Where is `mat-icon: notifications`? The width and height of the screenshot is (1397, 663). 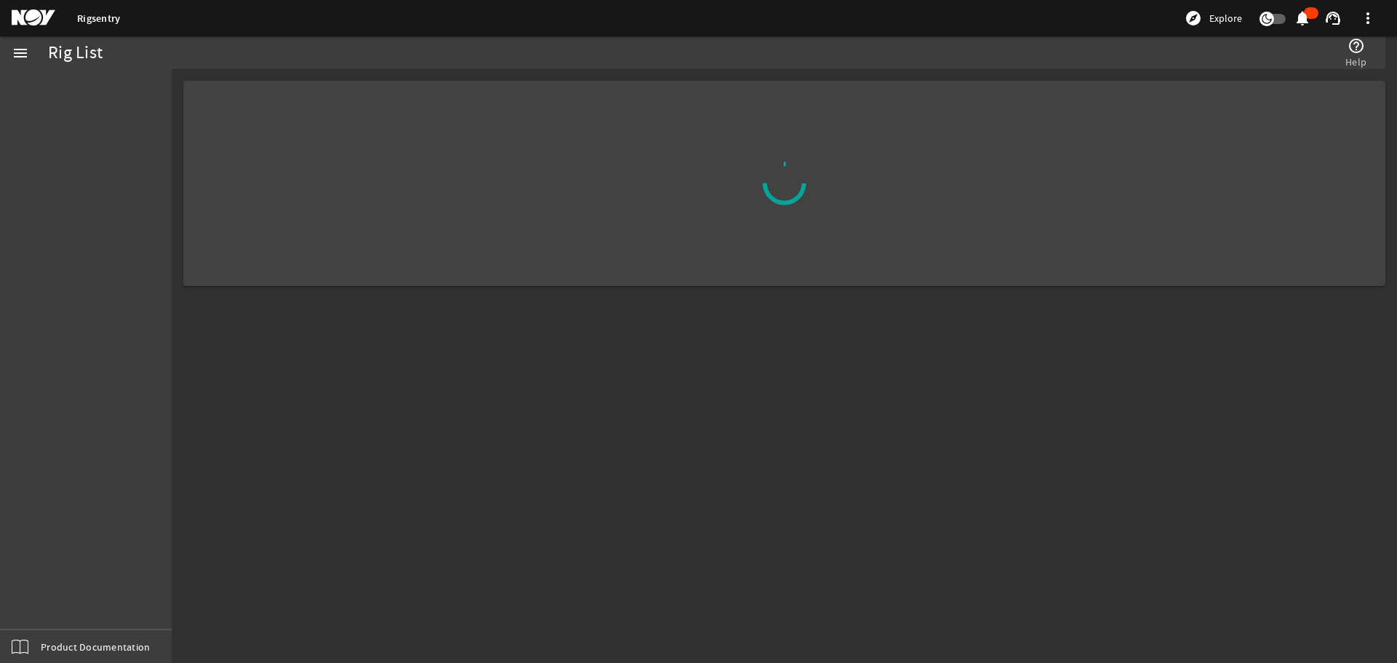 mat-icon: notifications is located at coordinates (1302, 18).